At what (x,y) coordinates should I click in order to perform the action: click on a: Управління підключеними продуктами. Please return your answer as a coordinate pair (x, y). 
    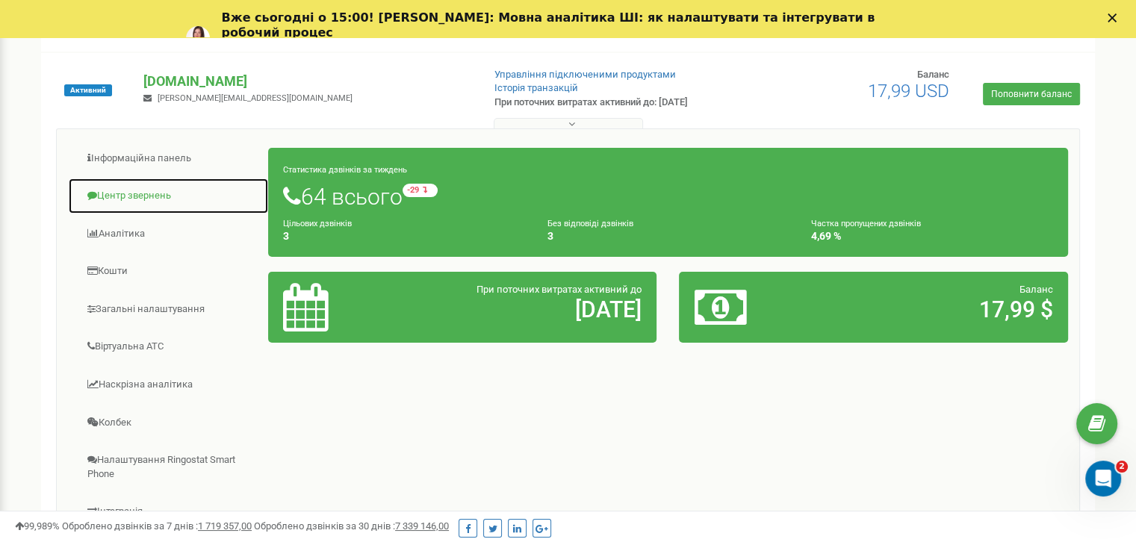
    Looking at the image, I should click on (585, 74).